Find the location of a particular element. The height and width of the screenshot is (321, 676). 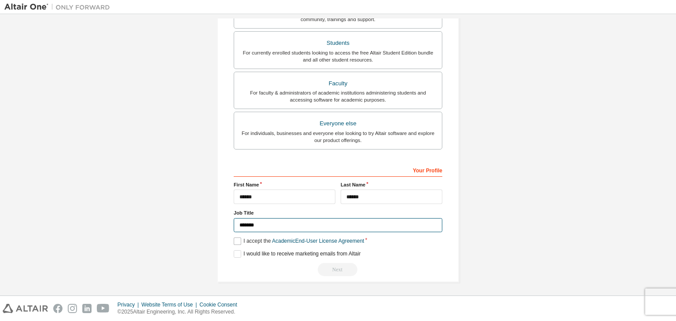

div: Read and acccept EULA to continue is located at coordinates (338, 270).